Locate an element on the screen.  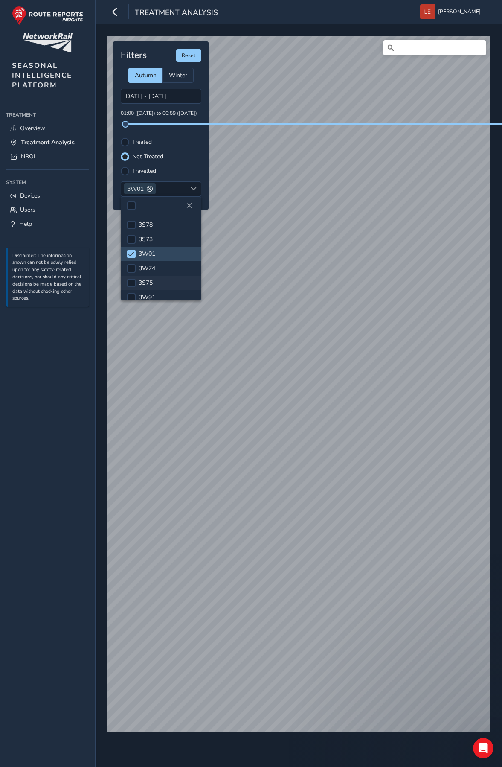
span: NROL is located at coordinates (29, 156).